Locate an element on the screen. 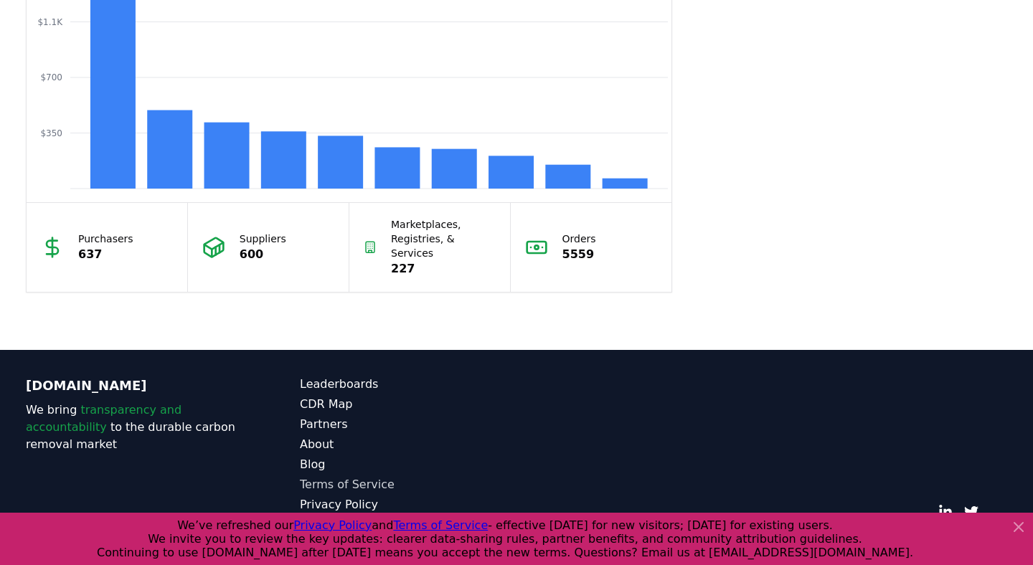 The image size is (1033, 565). p: We bring to the durable carbon removal market is located at coordinates (134, 428).